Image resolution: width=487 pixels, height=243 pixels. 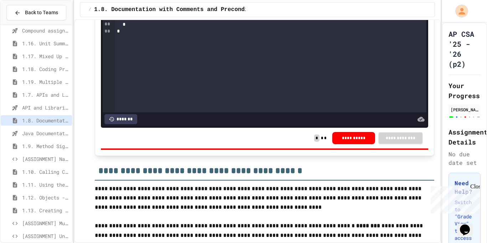 I want to click on span: 1.19. Multiple Choice Exercises for Unit 1a (1.1-1.6), so click(x=46, y=82).